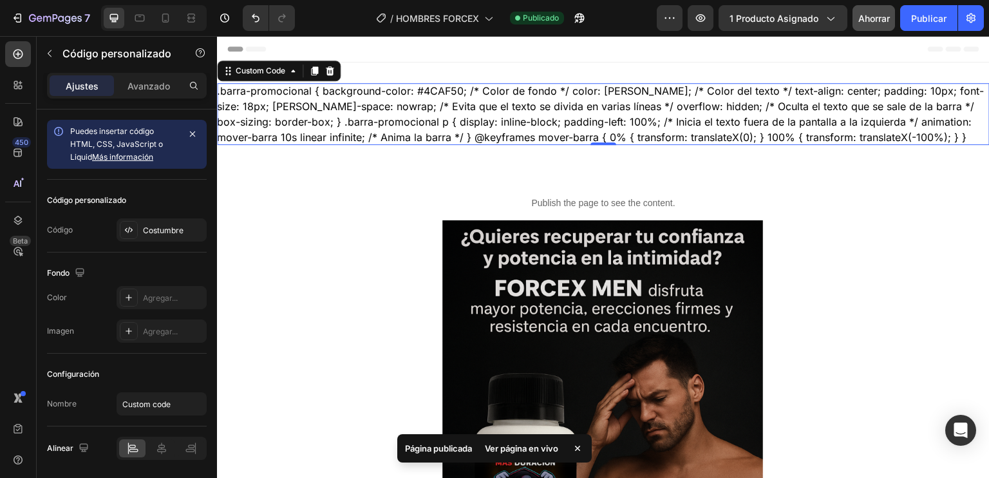 The image size is (989, 478). What do you see at coordinates (82, 86) in the screenshot?
I see `font: Ajustes` at bounding box center [82, 86].